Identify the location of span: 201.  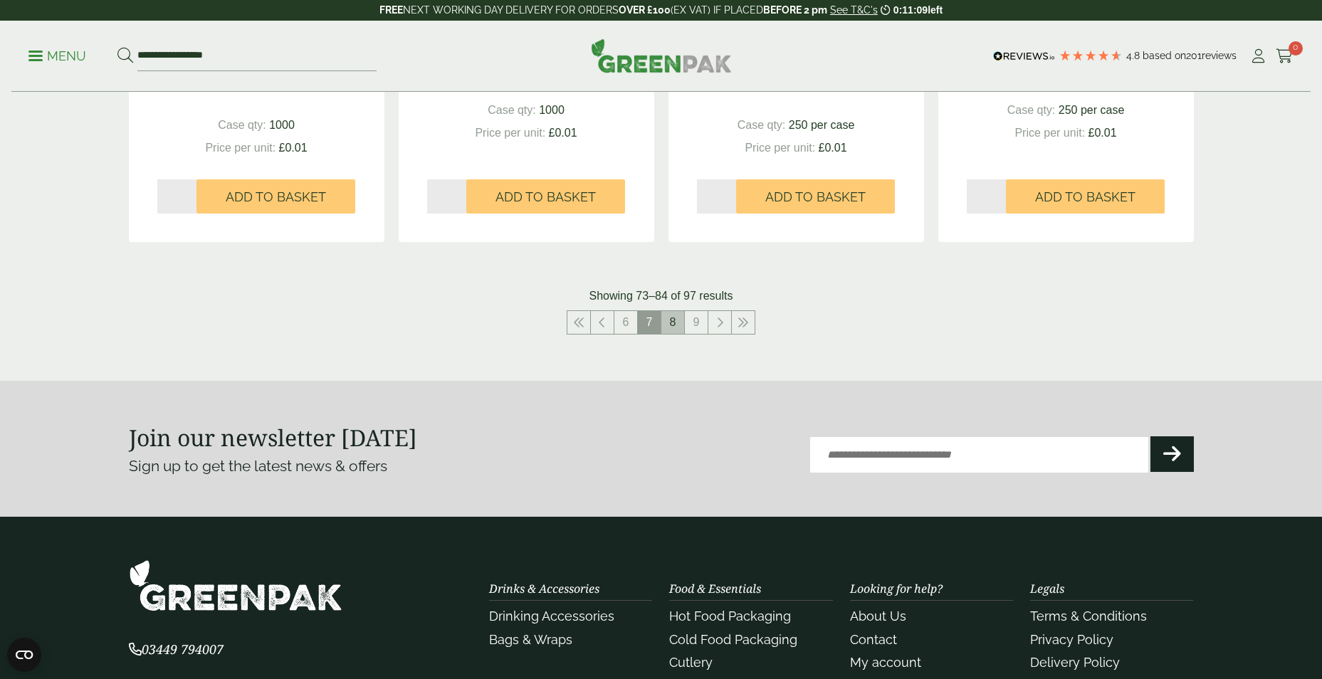
(1194, 56).